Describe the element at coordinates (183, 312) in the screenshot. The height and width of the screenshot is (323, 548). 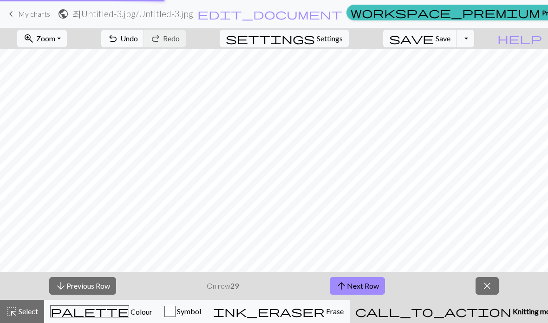
I see `button: Symbol` at that location.